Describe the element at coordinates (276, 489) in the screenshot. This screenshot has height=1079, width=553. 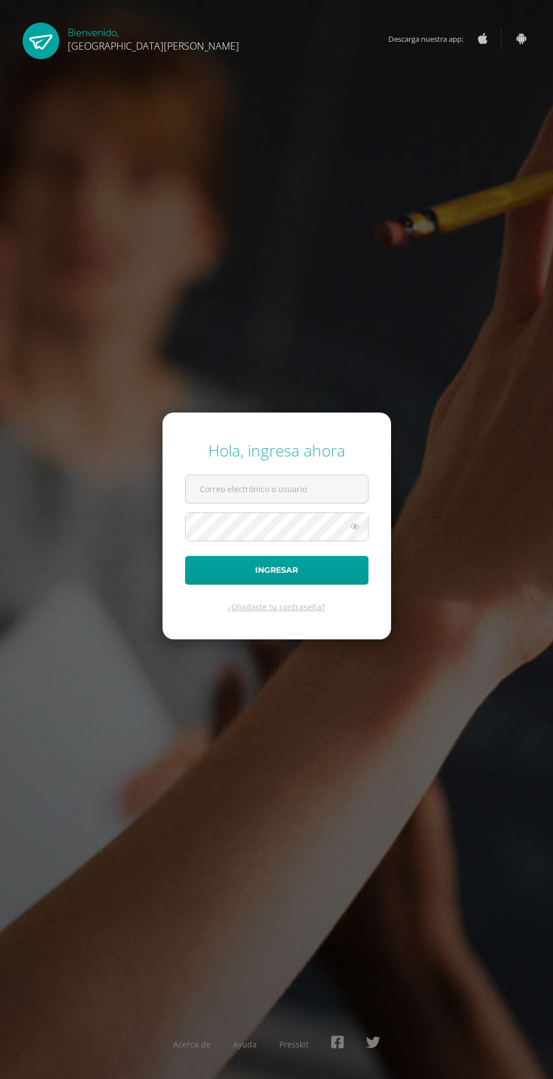
I see `input: Correo electrónico o usuario` at that location.